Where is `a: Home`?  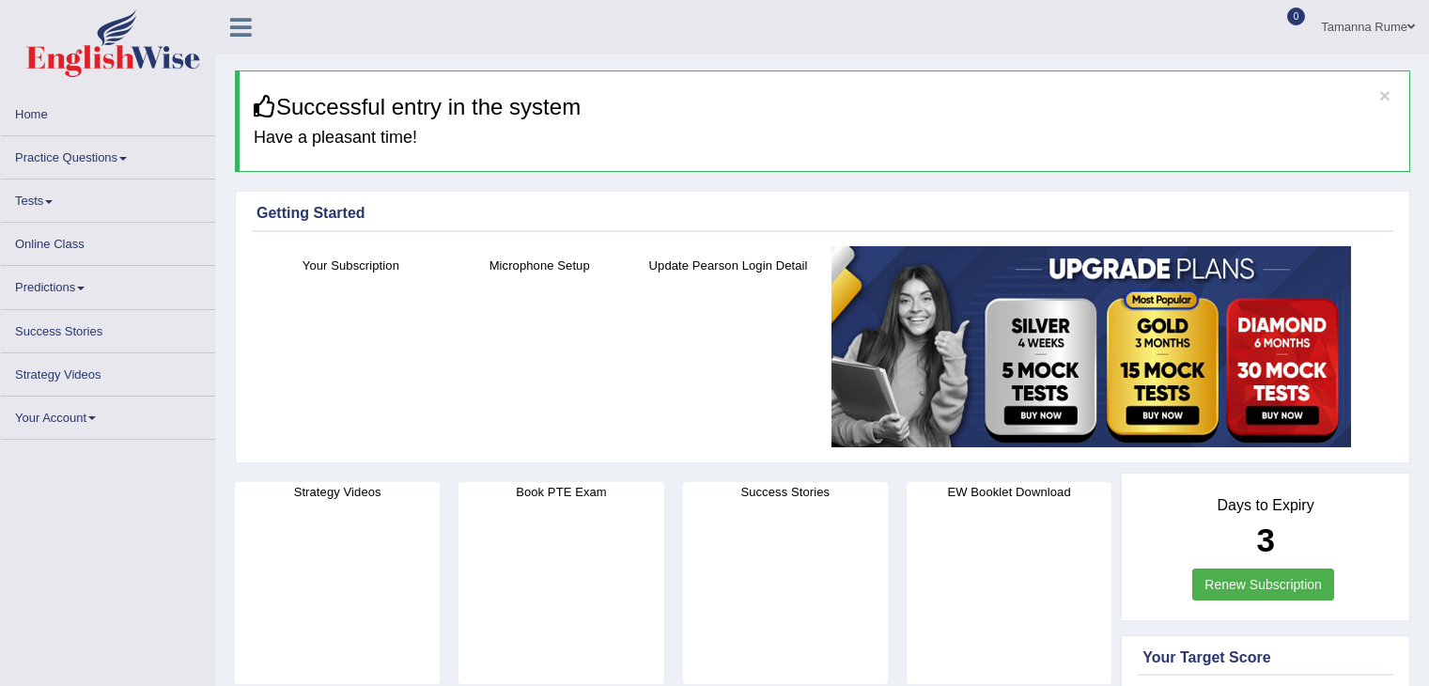 a: Home is located at coordinates (108, 111).